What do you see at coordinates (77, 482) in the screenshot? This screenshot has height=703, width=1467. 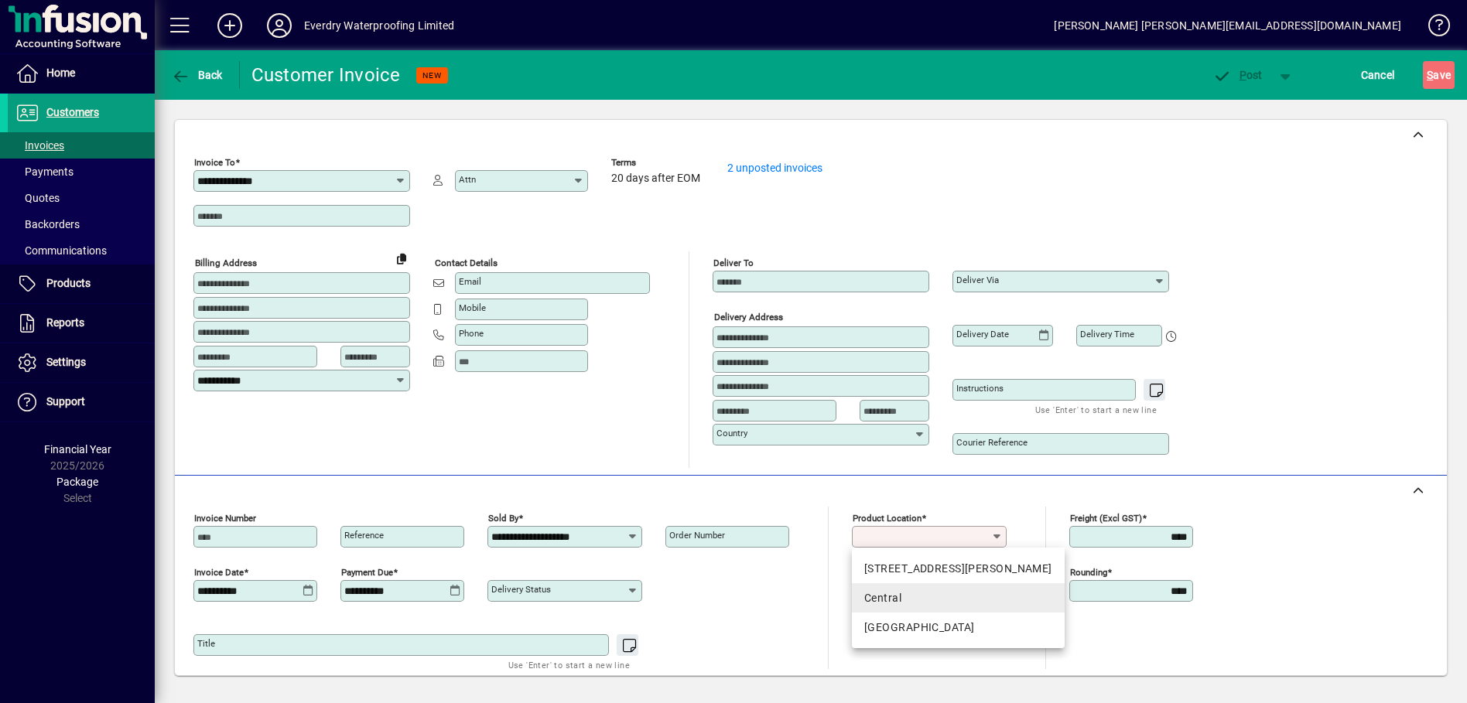 I see `span: Package` at bounding box center [77, 482].